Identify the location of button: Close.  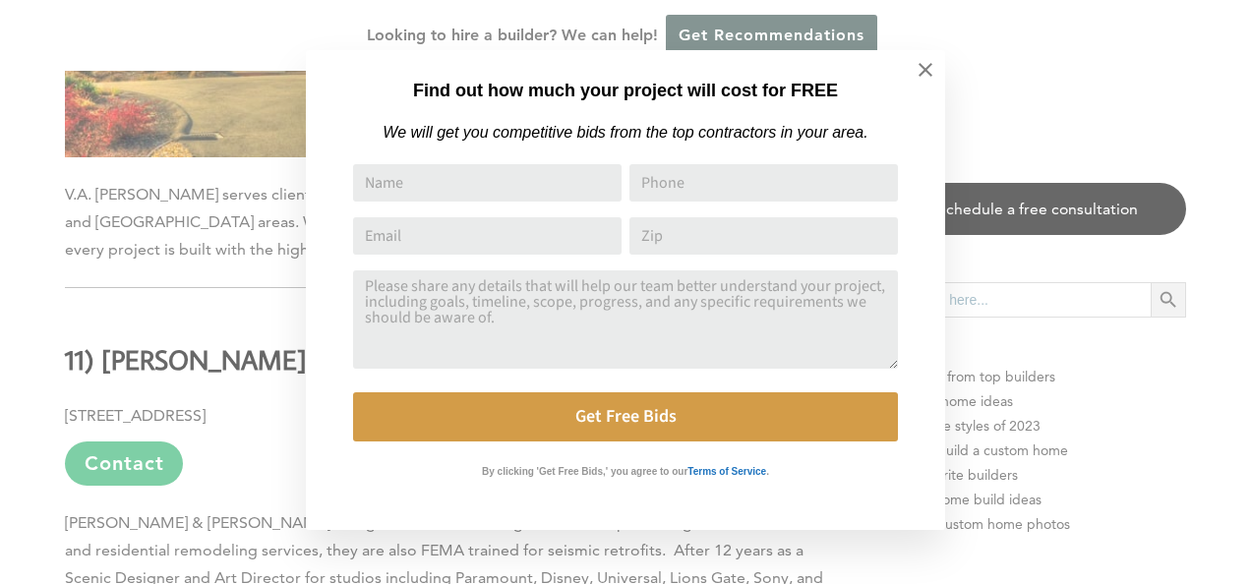
(925, 70).